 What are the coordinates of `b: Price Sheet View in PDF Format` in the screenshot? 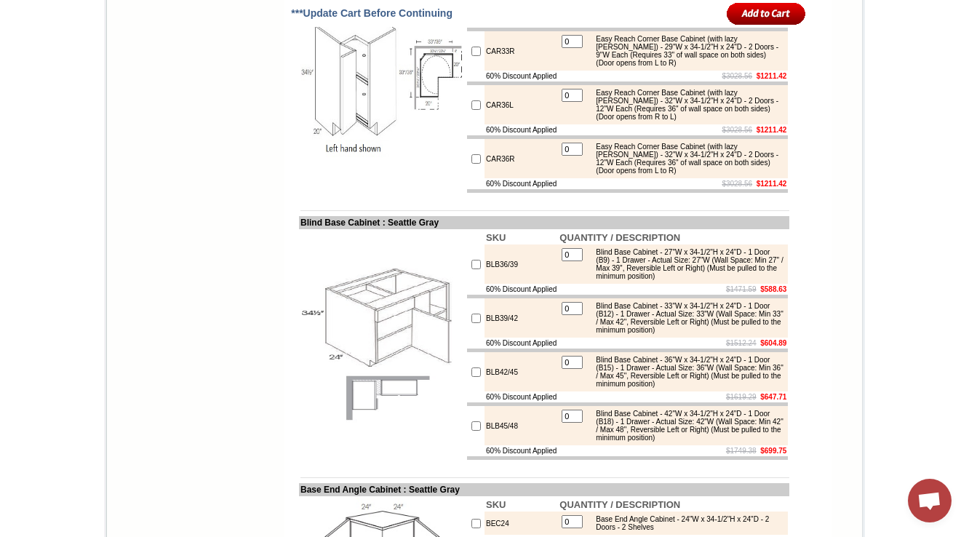 It's located at (67, 9).